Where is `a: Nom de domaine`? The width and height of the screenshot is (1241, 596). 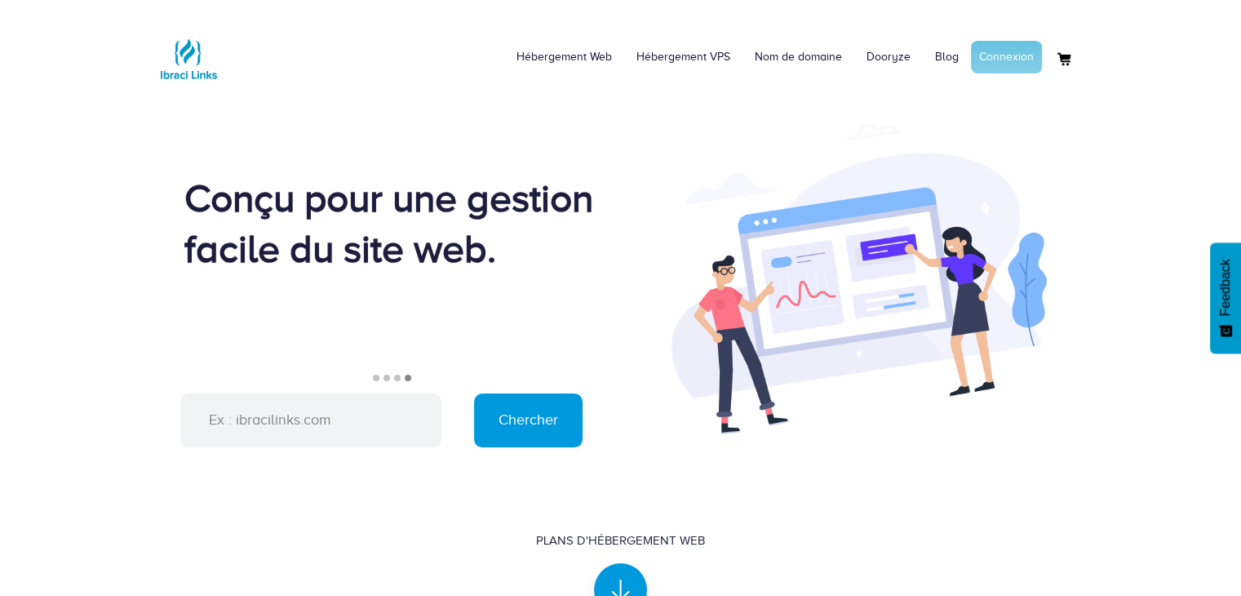 a: Nom de domaine is located at coordinates (798, 57).